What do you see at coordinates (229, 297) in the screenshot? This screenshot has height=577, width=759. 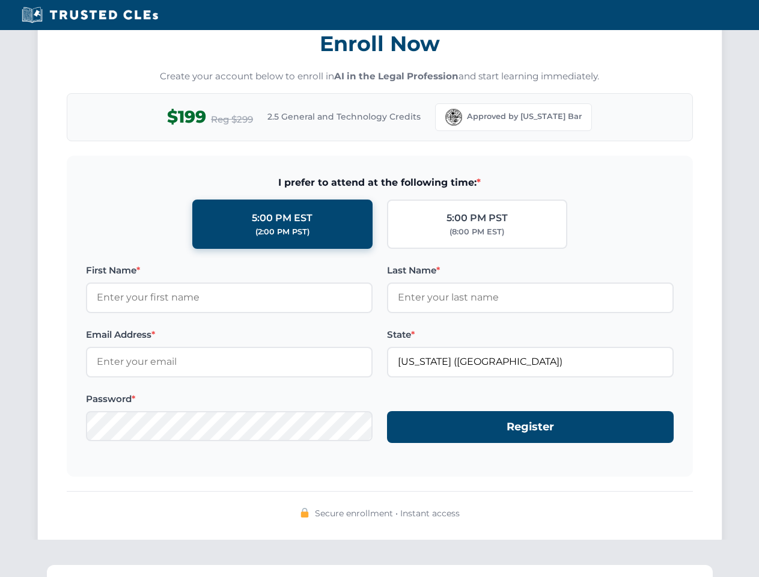 I see `input: Enter your first name` at bounding box center [229, 297].